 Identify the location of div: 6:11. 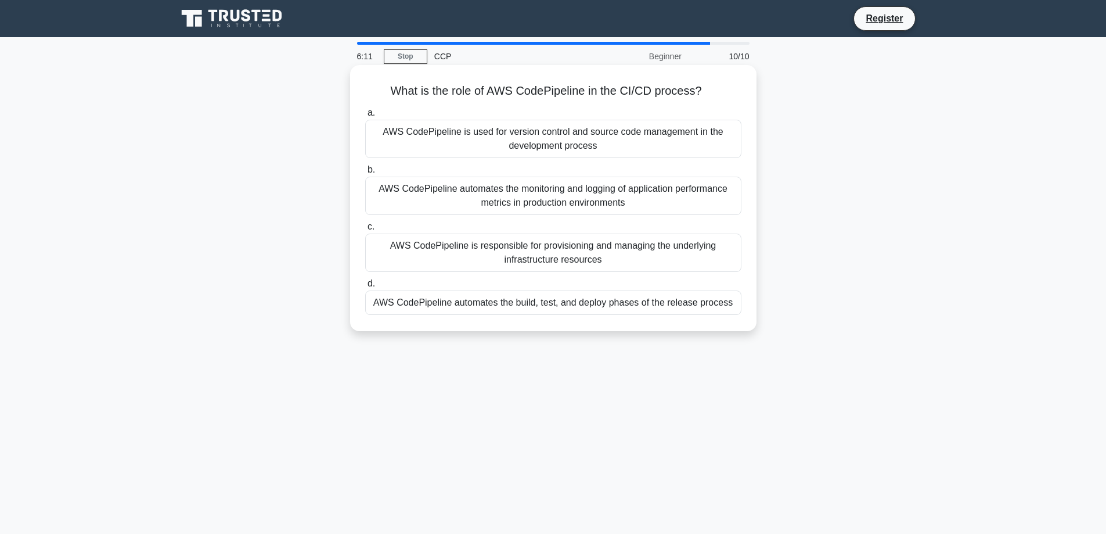
(367, 56).